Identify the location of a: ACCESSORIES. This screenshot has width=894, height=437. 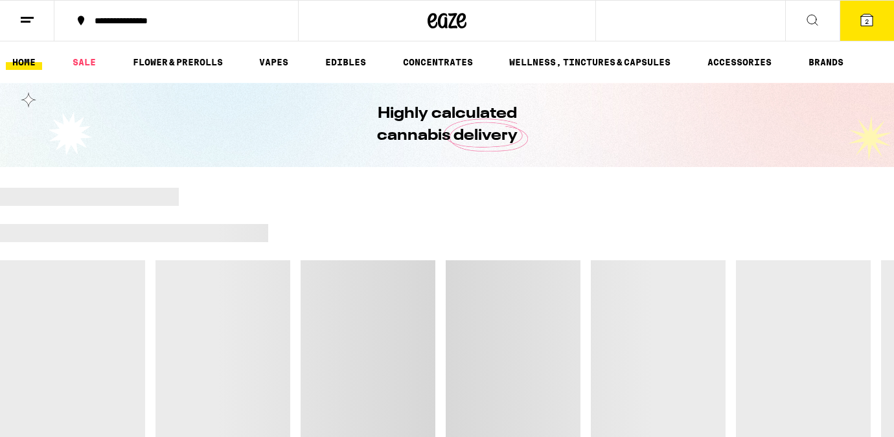
(739, 62).